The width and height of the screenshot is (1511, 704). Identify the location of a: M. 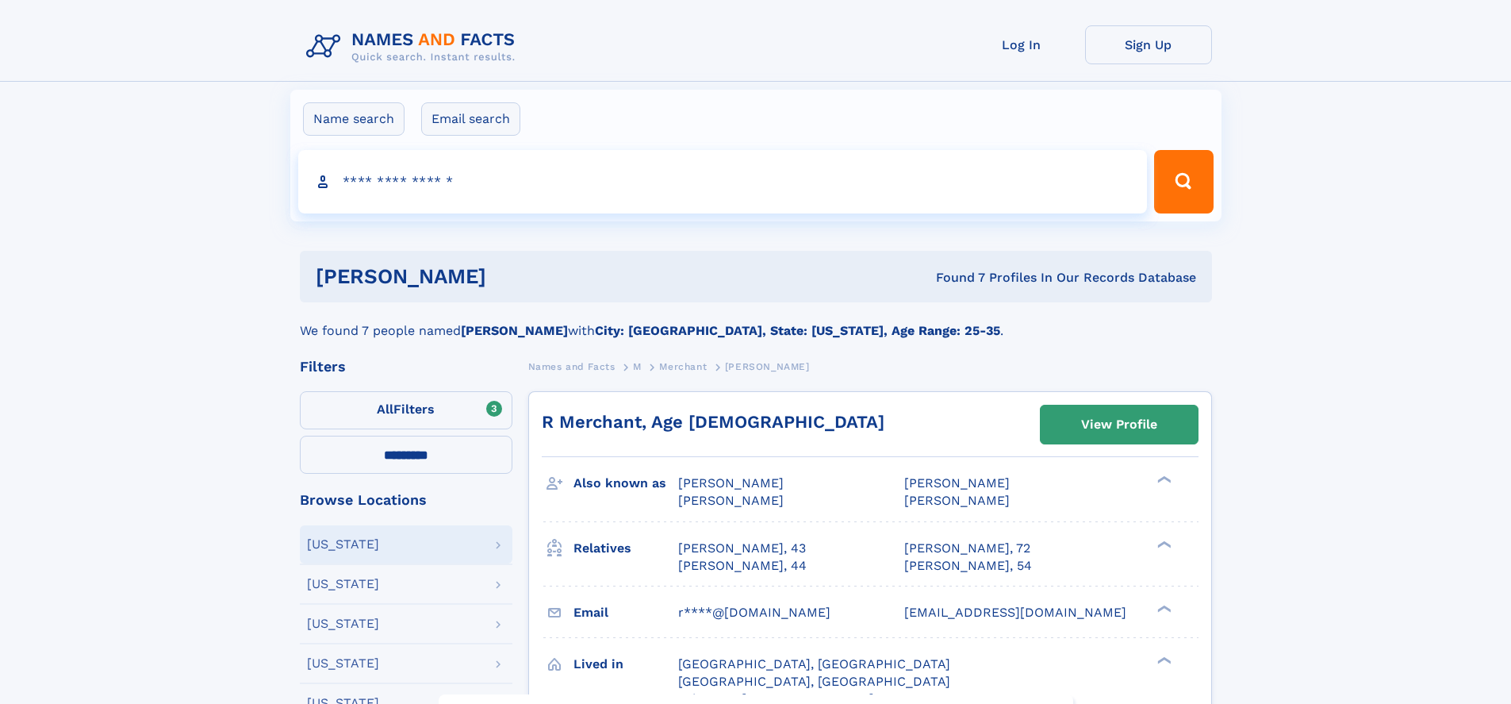
(637, 366).